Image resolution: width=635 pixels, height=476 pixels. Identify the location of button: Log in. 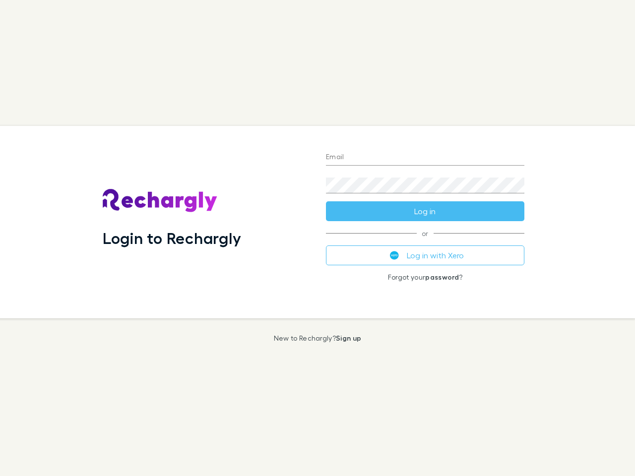
(425, 211).